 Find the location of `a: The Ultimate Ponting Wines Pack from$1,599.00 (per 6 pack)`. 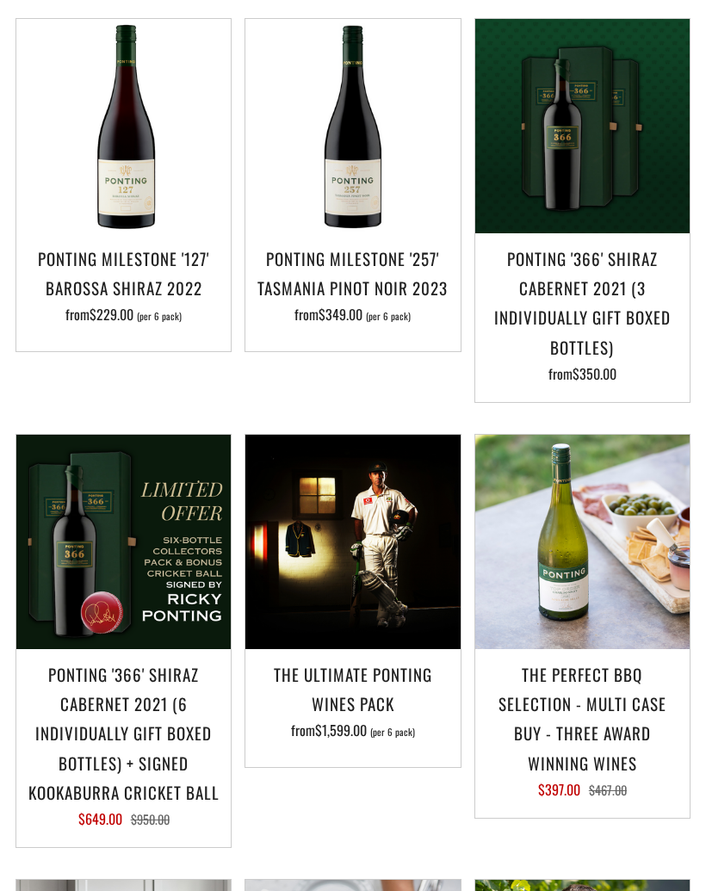

a: The Ultimate Ponting Wines Pack from$1,599.00 (per 6 pack) is located at coordinates (352, 702).